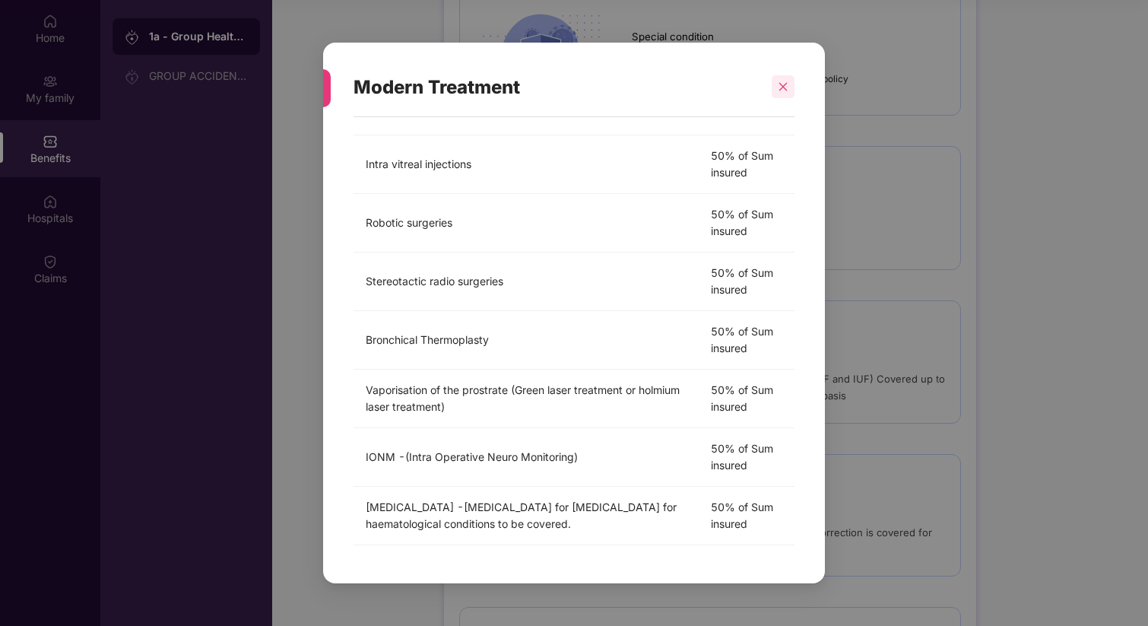 The height and width of the screenshot is (626, 1148). Describe the element at coordinates (556, 87) in the screenshot. I see `div: Modern Treatment` at that location.